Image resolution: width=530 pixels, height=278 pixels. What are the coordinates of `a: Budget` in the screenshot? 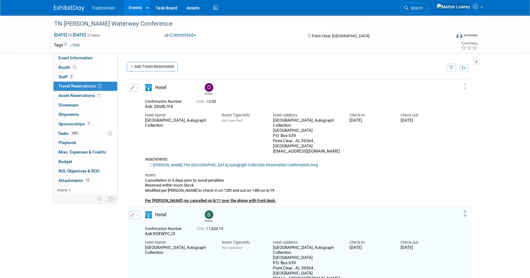 It's located at (85, 162).